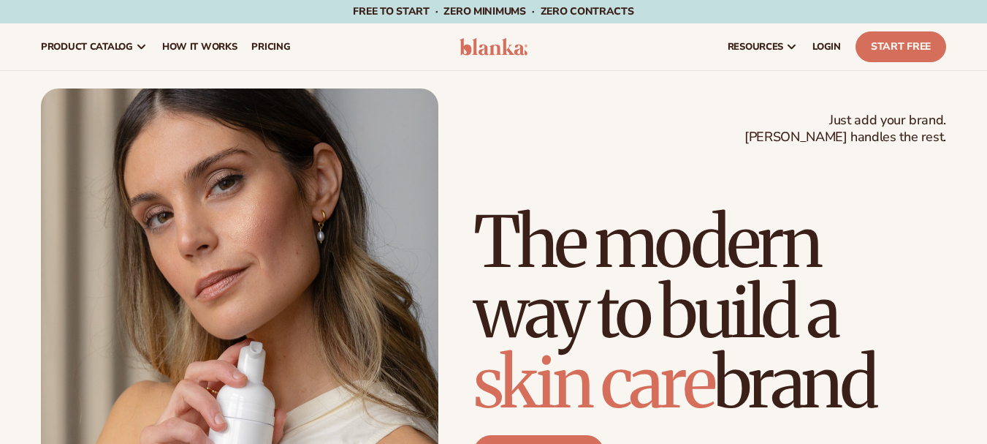 This screenshot has width=987, height=444. I want to click on span: Free to start · ZERO minimums · ZERO contracts, so click(493, 11).